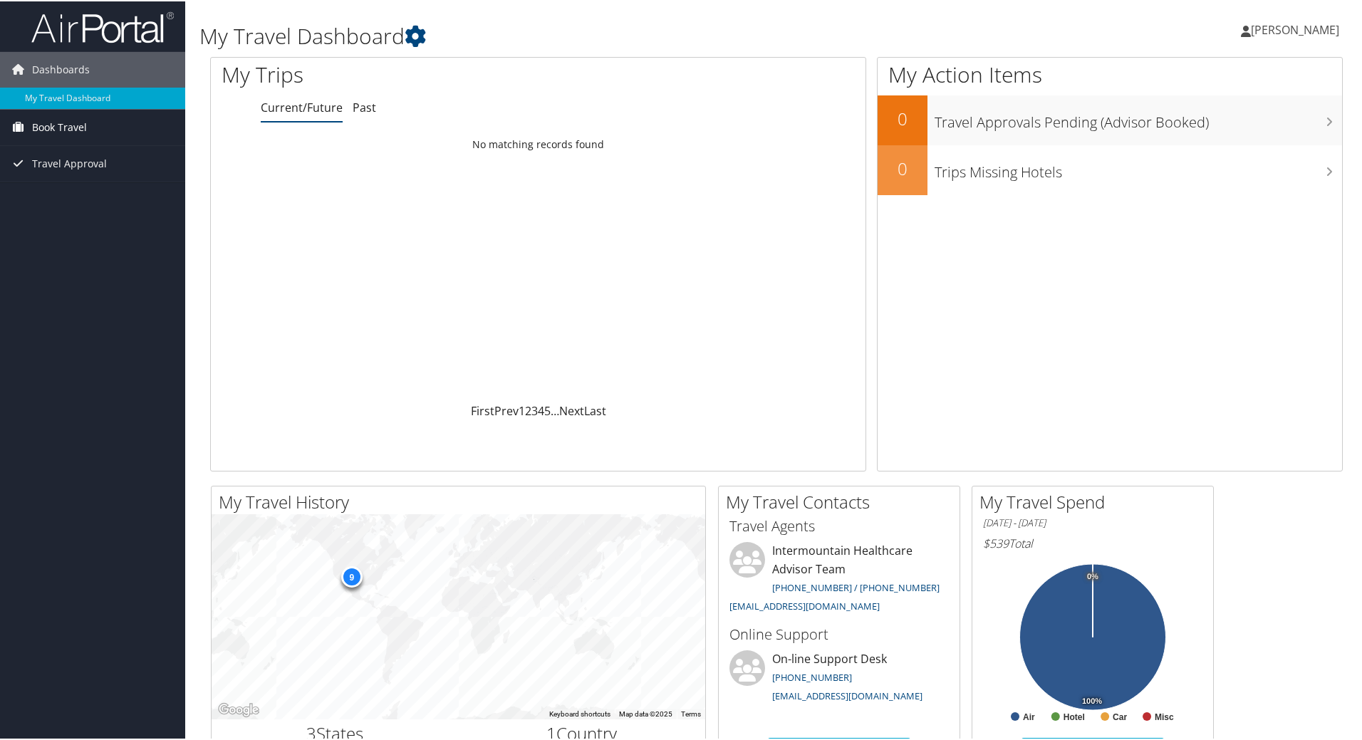  What do you see at coordinates (1139, 118) in the screenshot?
I see `h3: Travel Approvals Pending (Advisor Booked)` at bounding box center [1139, 118].